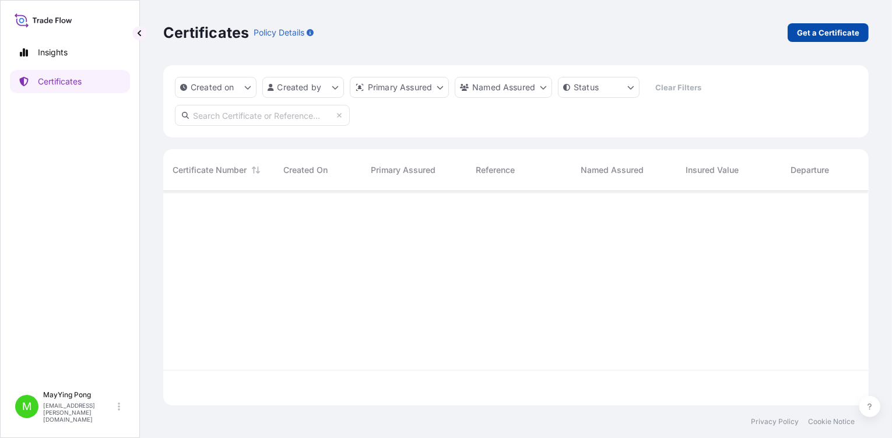 Image resolution: width=892 pixels, height=438 pixels. Describe the element at coordinates (70, 52) in the screenshot. I see `a: Insights` at that location.